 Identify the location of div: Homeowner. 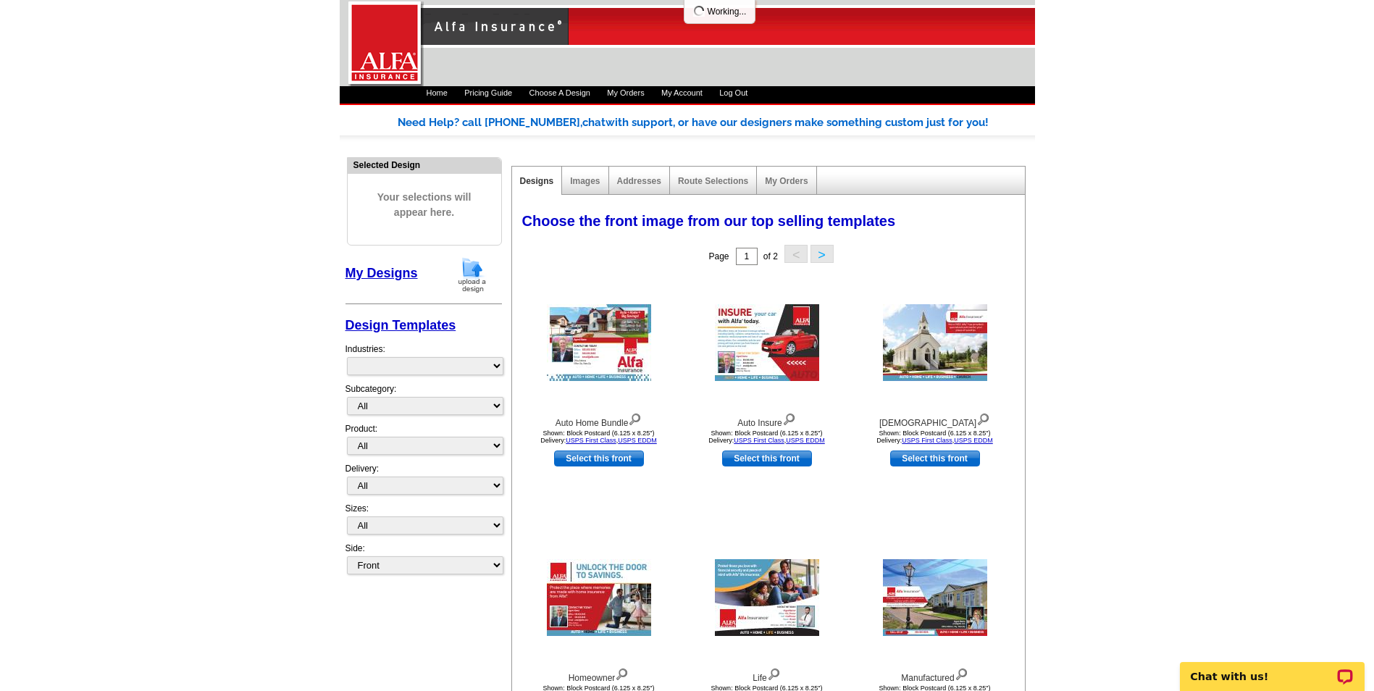
(599, 674).